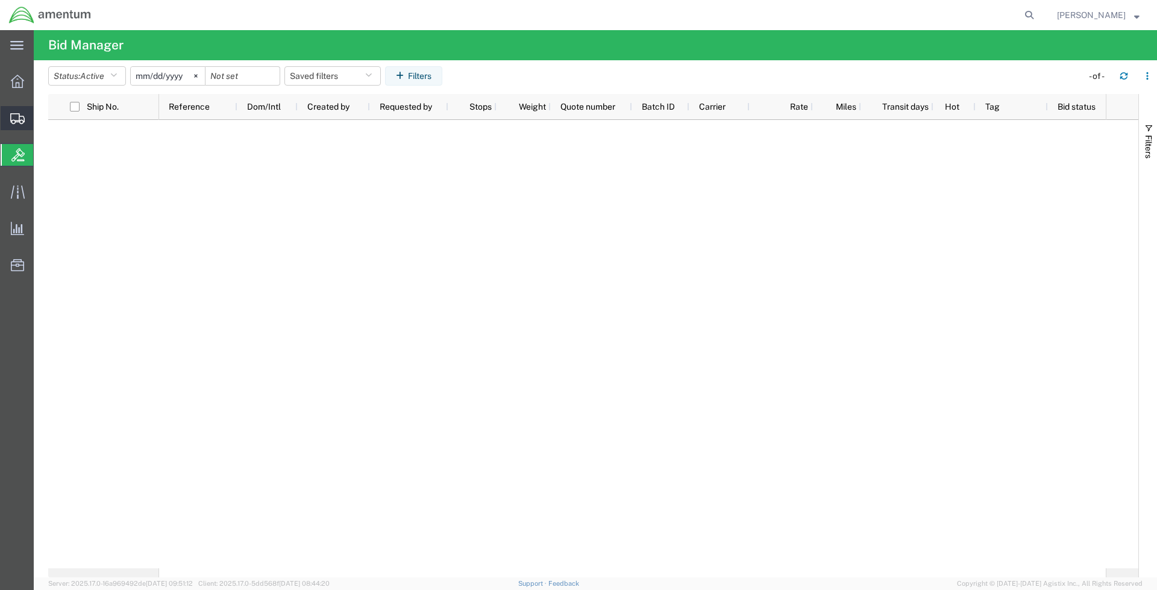  Describe the element at coordinates (1099, 76) in the screenshot. I see `div: - of -` at that location.